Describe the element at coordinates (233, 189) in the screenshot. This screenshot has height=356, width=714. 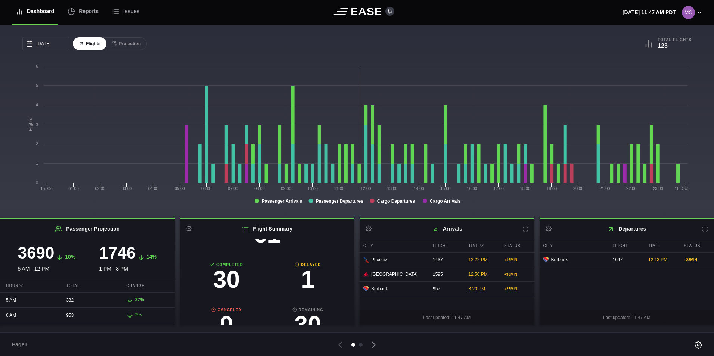
I see `text: 07:00` at that location.